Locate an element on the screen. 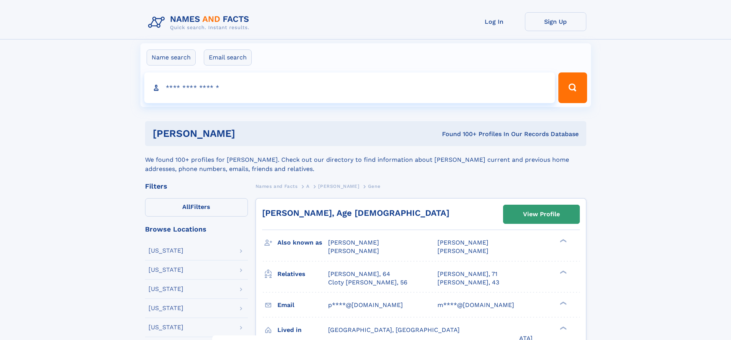 The image size is (731, 340). span: All is located at coordinates (186, 207).